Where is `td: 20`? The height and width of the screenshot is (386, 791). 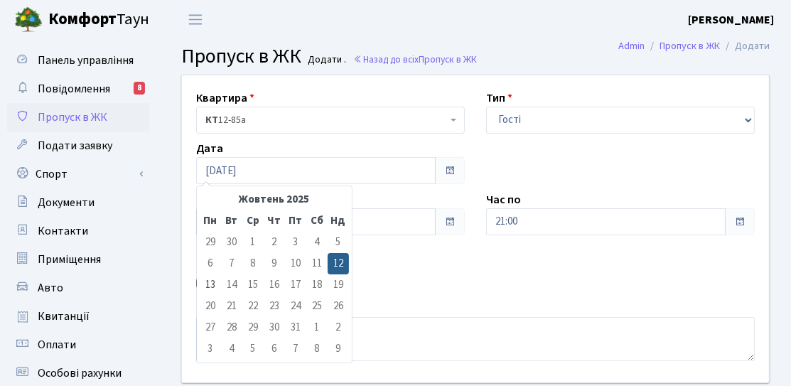 td: 20 is located at coordinates (210, 306).